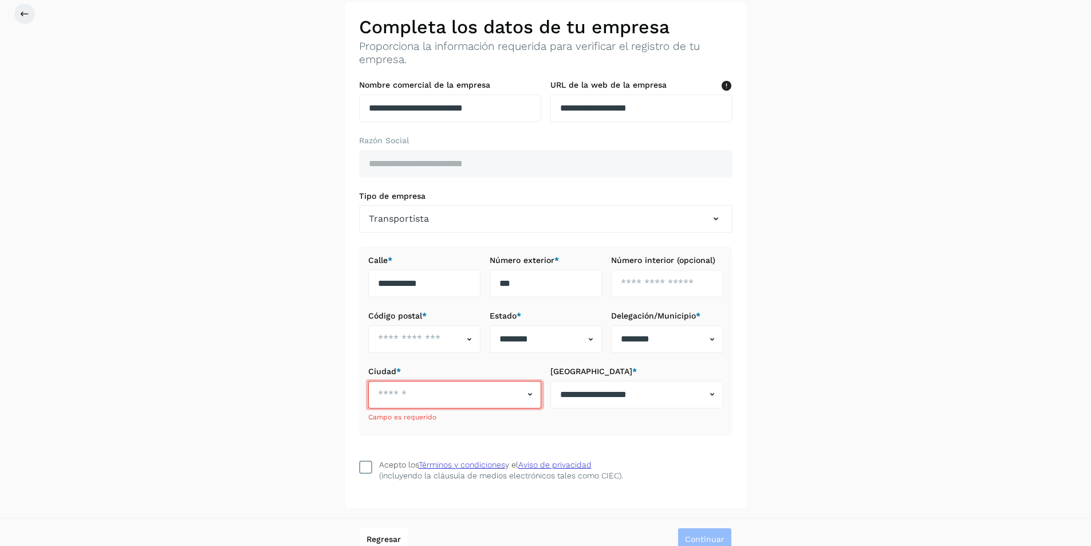  I want to click on label: Número exterior, so click(546, 260).